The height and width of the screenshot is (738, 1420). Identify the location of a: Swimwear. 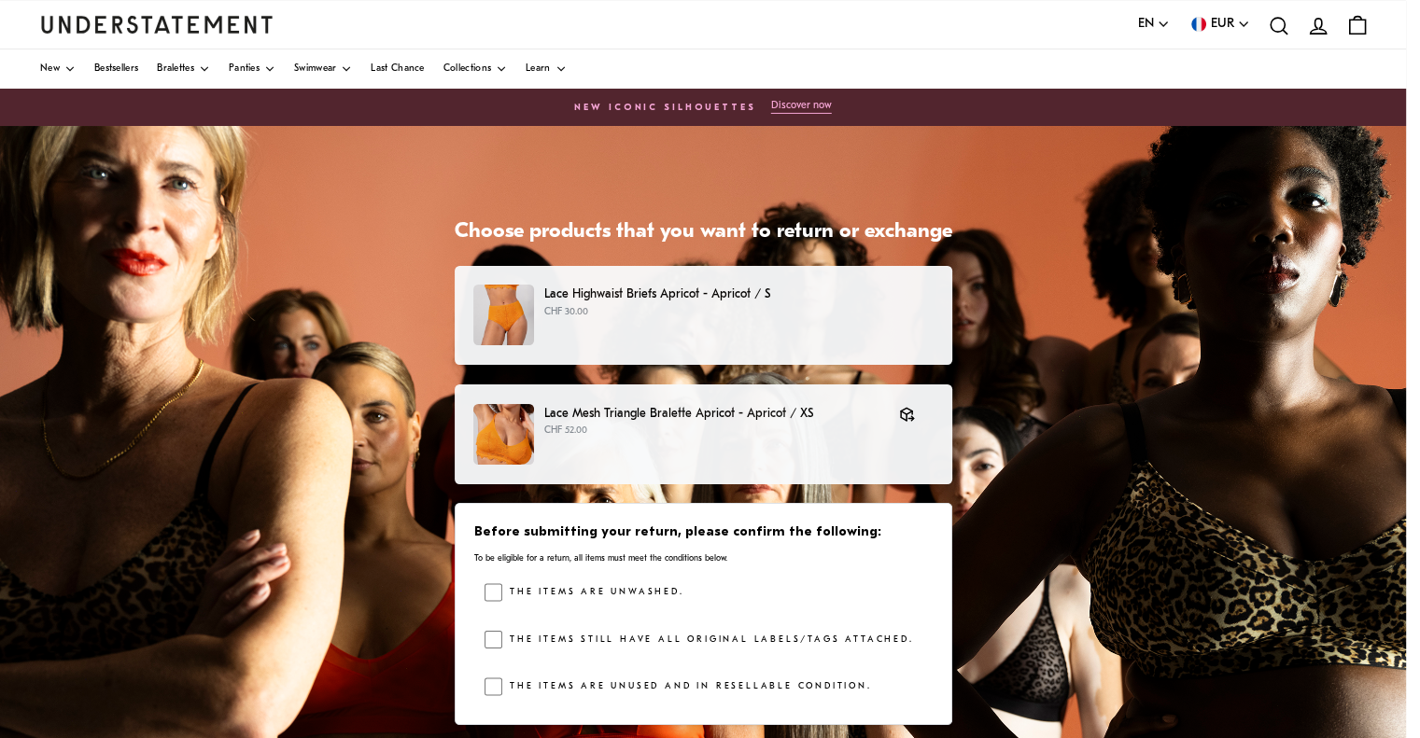
(323, 69).